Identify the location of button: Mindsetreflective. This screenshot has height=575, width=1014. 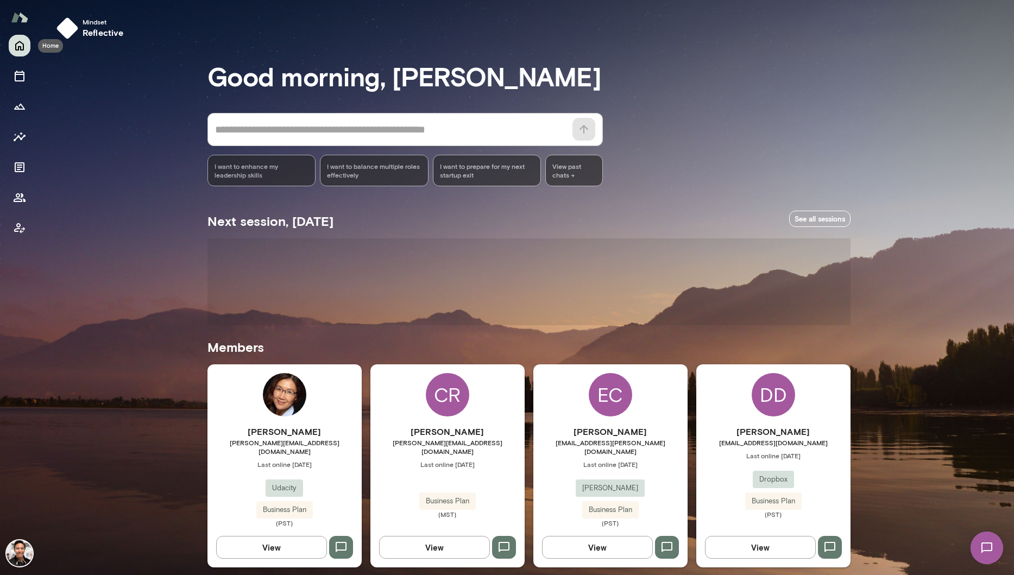
(92, 28).